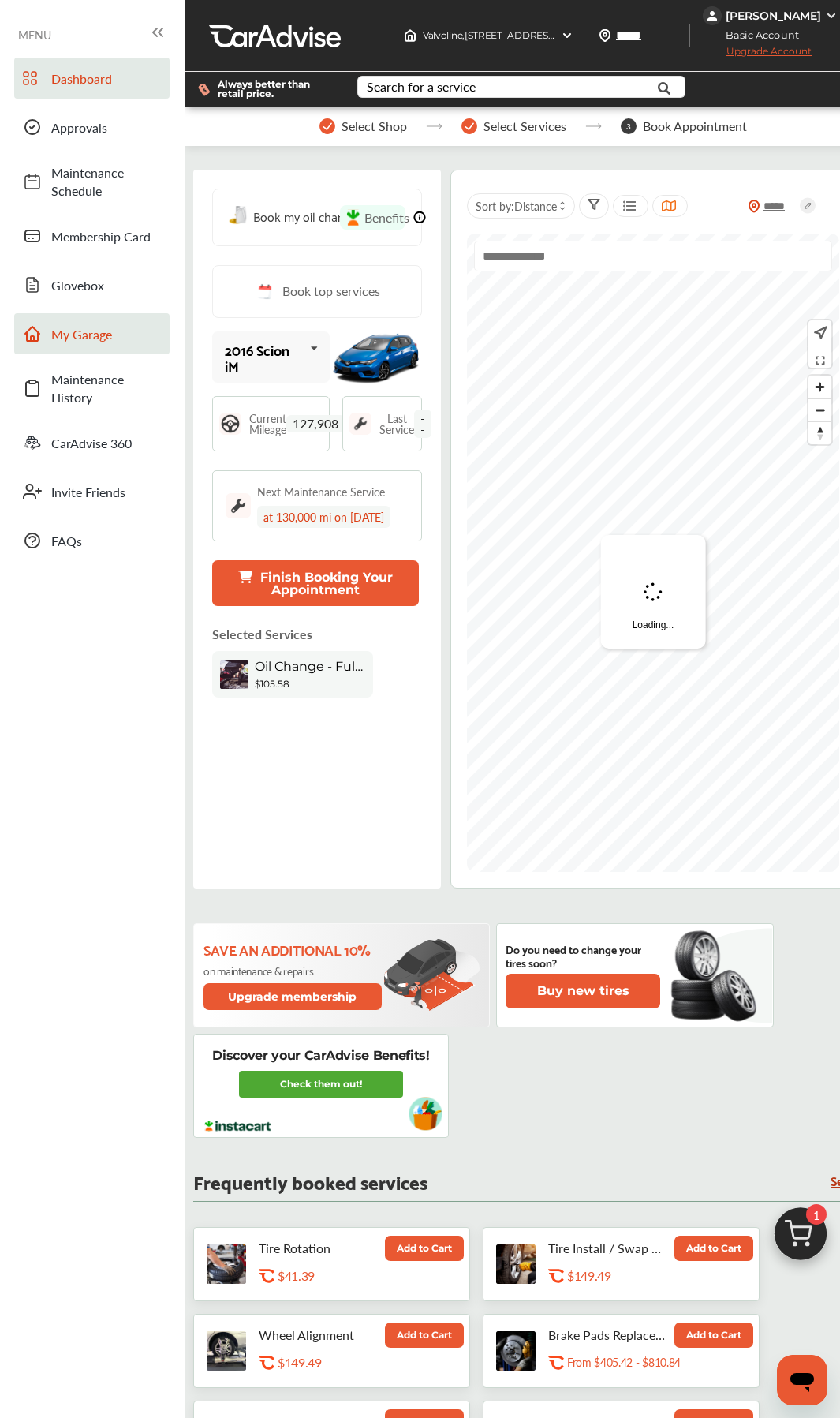 The image size is (840, 1418). Describe the element at coordinates (653, 592) in the screenshot. I see `div: Loading...` at that location.